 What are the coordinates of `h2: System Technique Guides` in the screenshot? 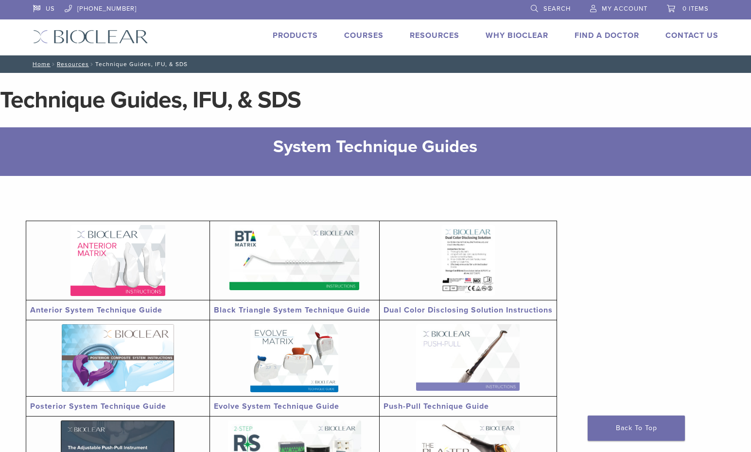 It's located at (376, 147).